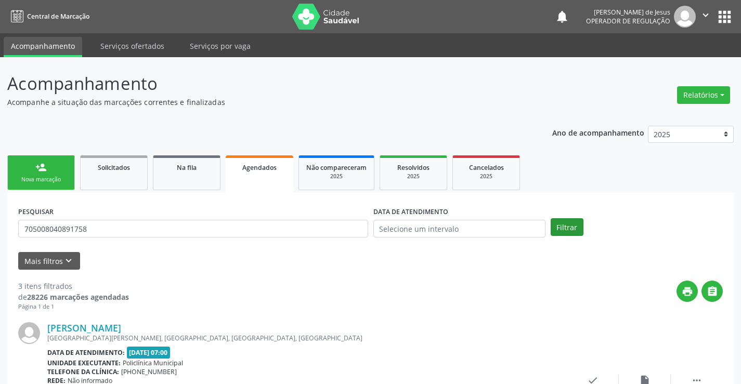 The image size is (741, 384). What do you see at coordinates (41, 179) in the screenshot?
I see `div: Nova marcação` at bounding box center [41, 179].